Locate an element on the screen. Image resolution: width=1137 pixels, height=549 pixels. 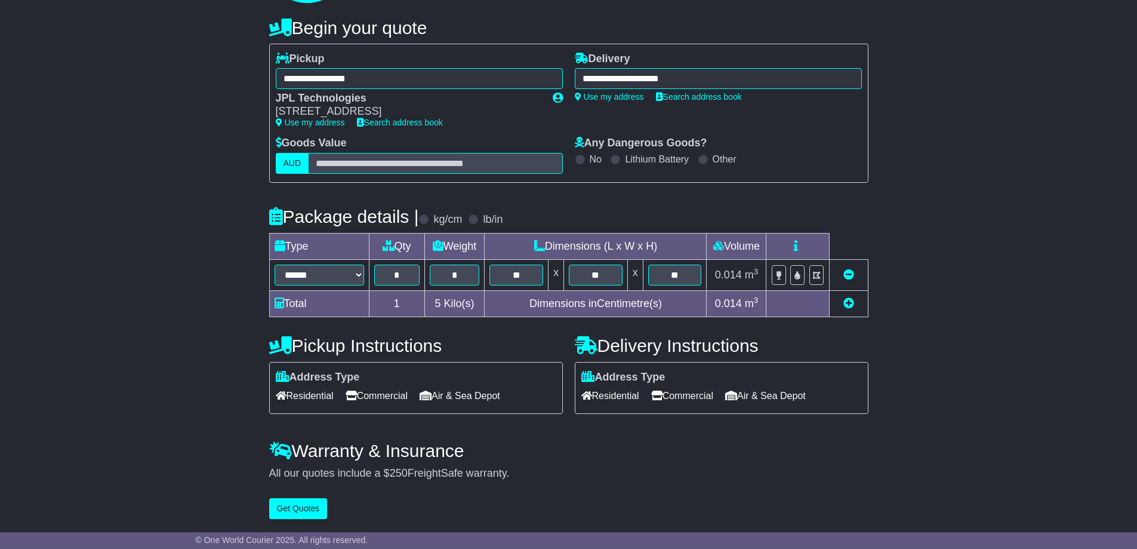
h4: Pickup Instructions is located at coordinates (416, 345).